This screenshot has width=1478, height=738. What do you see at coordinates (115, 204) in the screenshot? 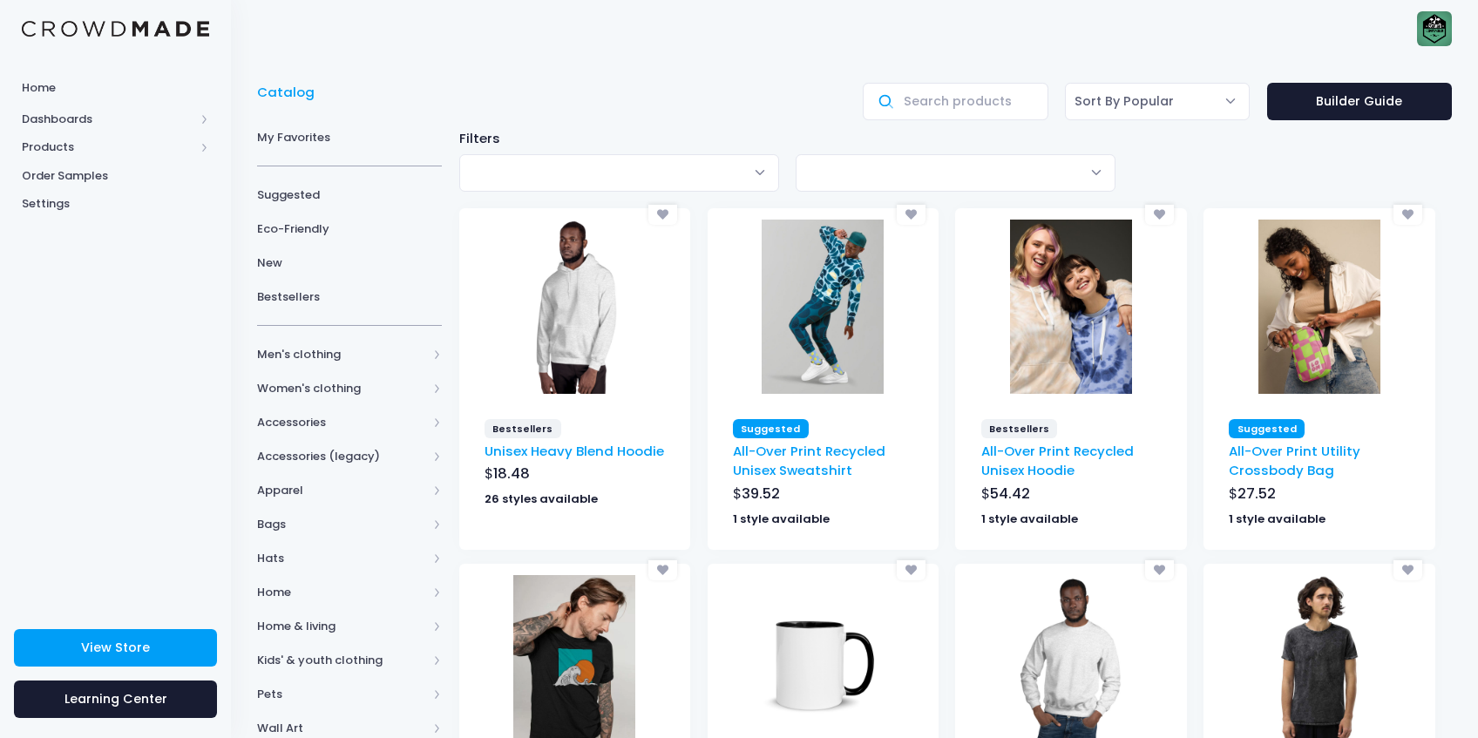
I see `span: Settings` at bounding box center [115, 204].